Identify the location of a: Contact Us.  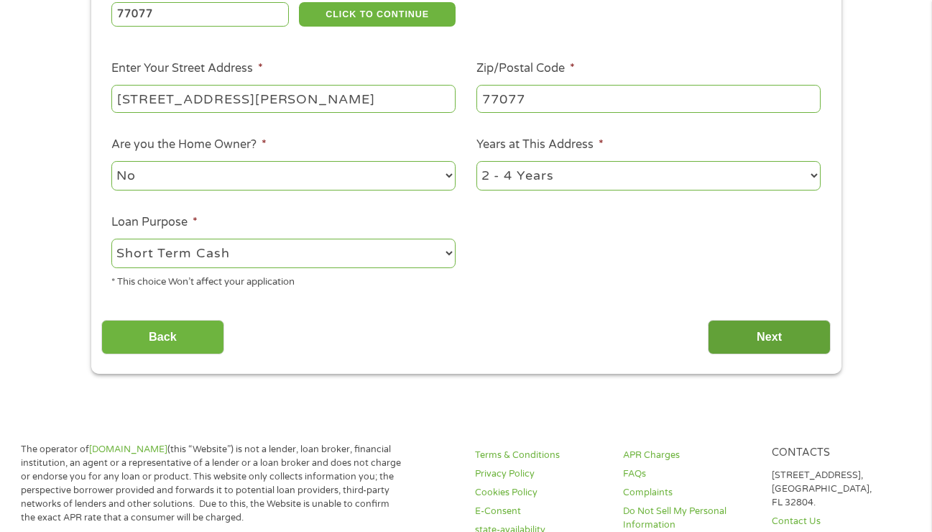
(837, 521).